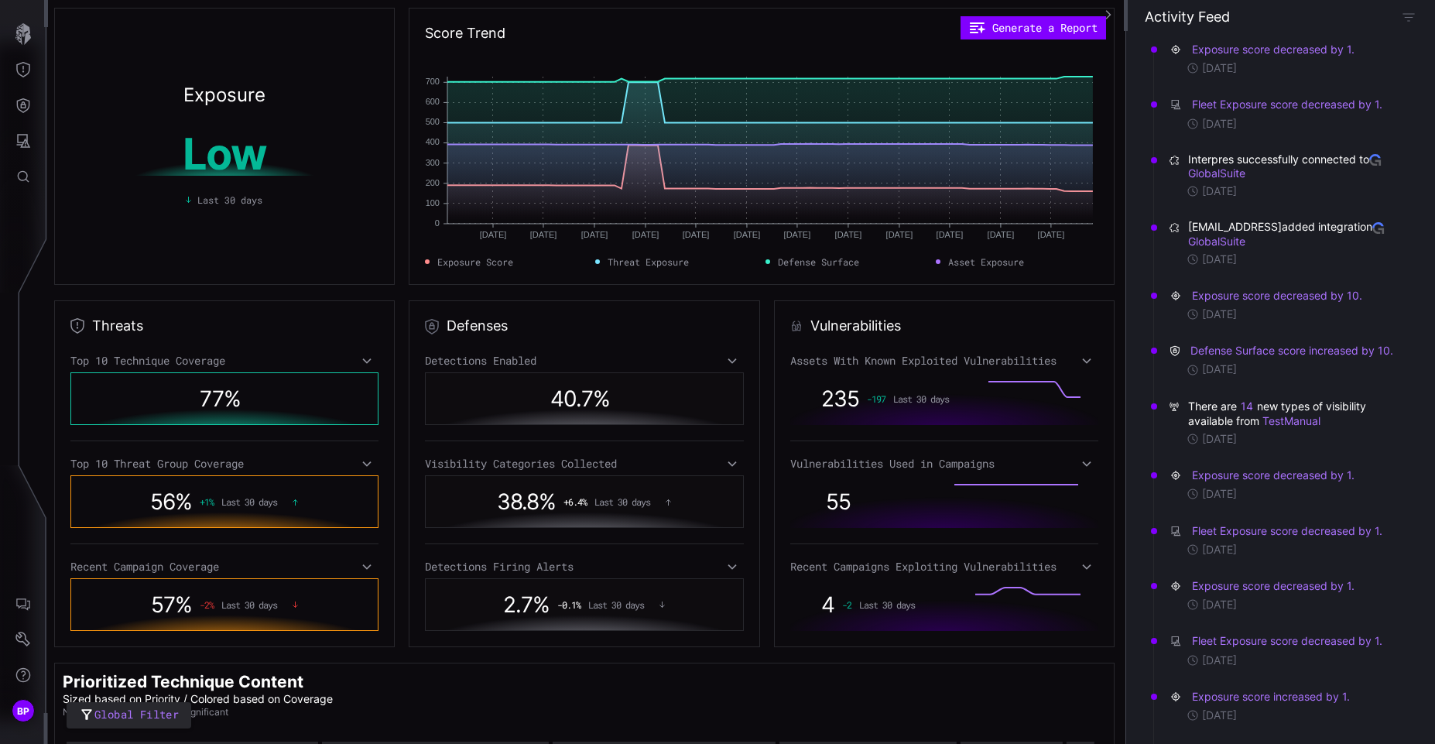 Image resolution: width=1435 pixels, height=744 pixels. I want to click on button: Generate a Report, so click(1033, 28).